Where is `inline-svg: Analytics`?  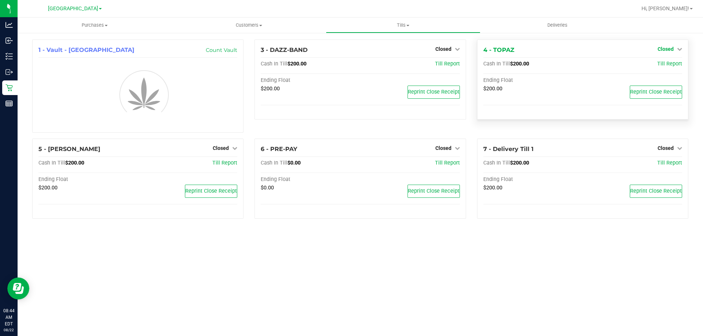 inline-svg: Analytics is located at coordinates (9, 25).